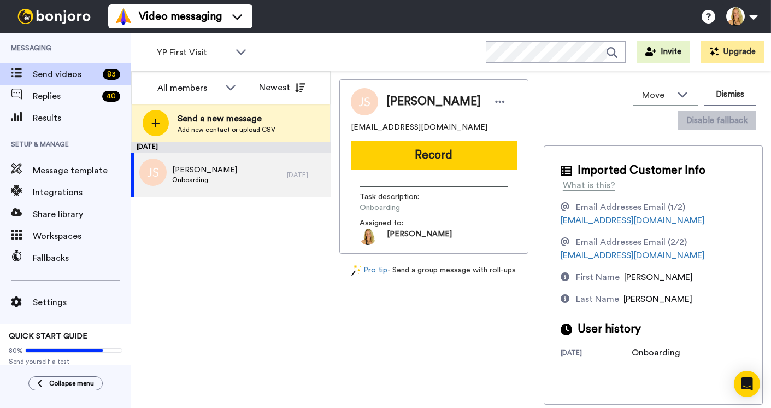 Image resolution: width=771 pixels, height=408 pixels. Describe the element at coordinates (112, 74) in the screenshot. I see `div: 83` at that location.